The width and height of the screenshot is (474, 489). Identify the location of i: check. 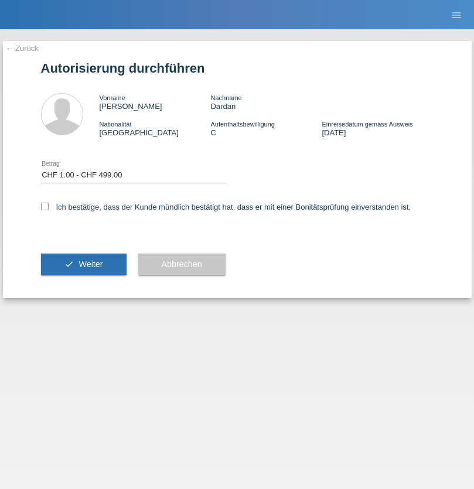
(69, 264).